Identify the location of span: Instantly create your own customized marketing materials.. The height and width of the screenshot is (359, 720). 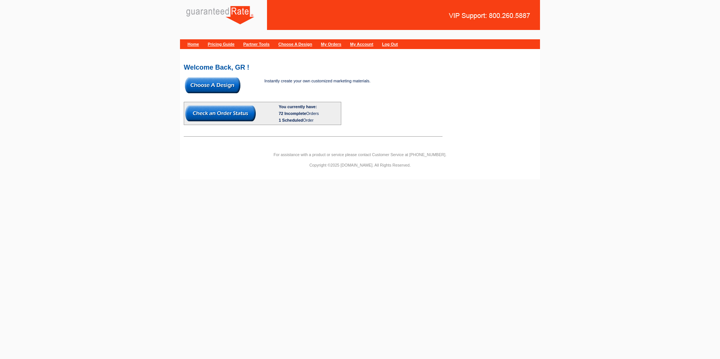
(317, 81).